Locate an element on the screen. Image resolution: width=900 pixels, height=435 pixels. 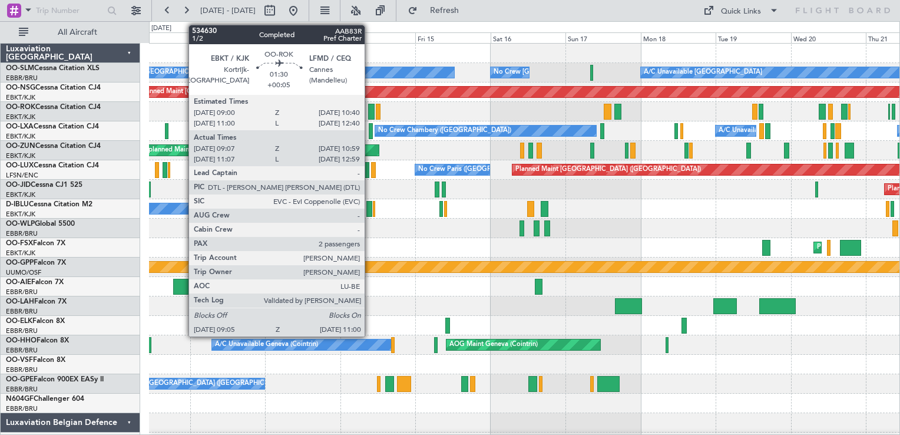
a: OO-NSGCessna Citation CJ4 is located at coordinates (53, 88).